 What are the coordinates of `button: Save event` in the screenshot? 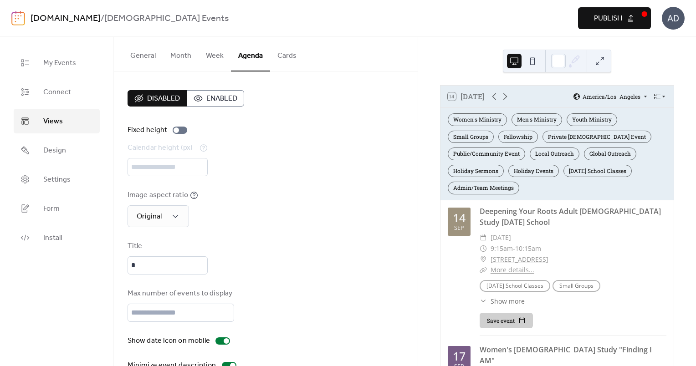 It's located at (506, 321).